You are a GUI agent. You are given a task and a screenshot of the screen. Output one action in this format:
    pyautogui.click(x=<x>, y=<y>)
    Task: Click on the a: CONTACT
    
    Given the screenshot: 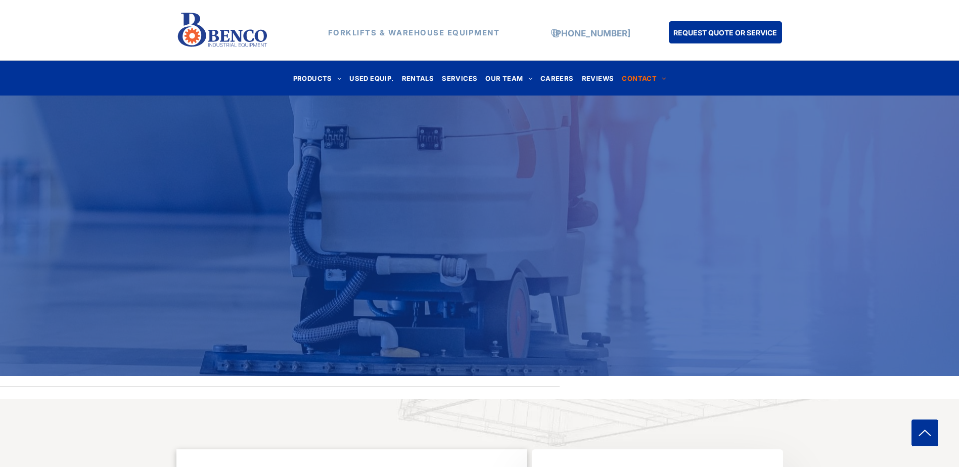 What is the action you would take?
    pyautogui.click(x=643, y=78)
    